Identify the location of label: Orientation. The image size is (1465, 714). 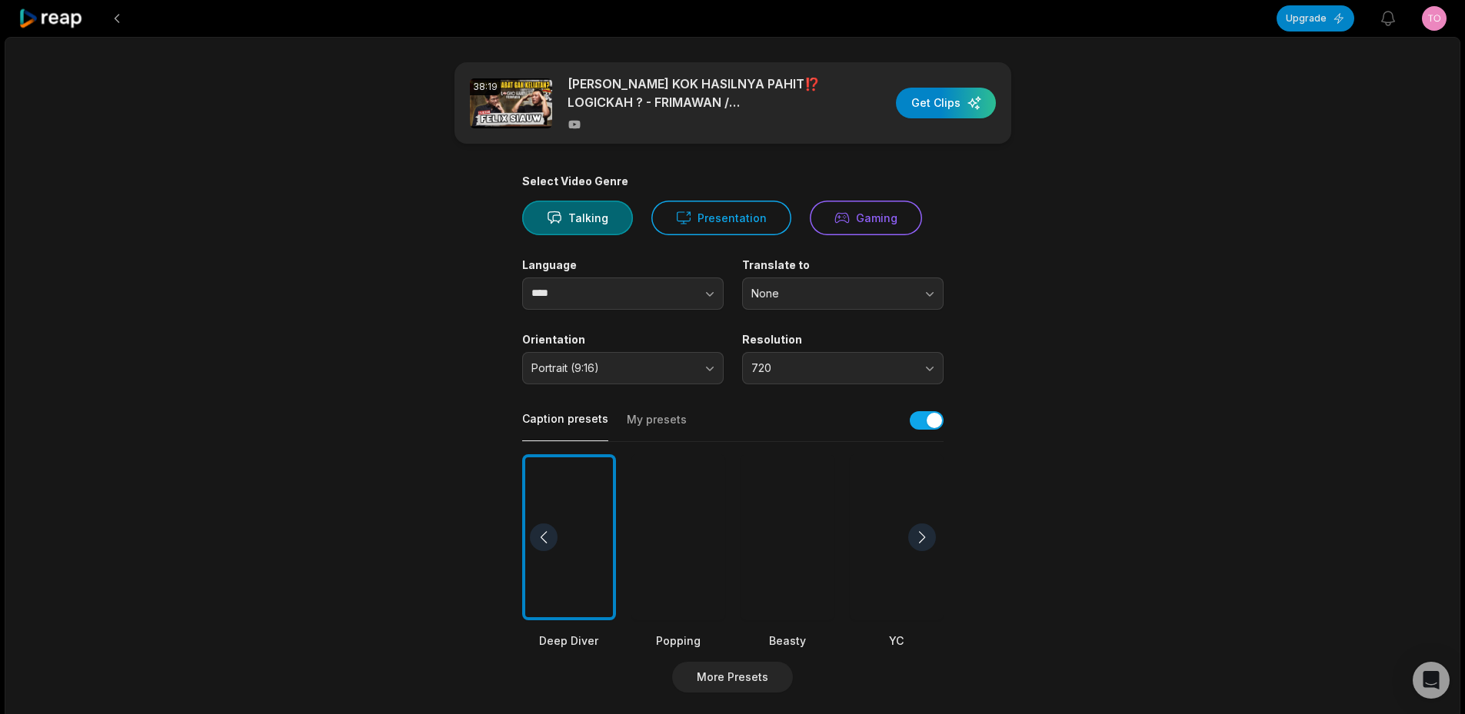
(623, 340).